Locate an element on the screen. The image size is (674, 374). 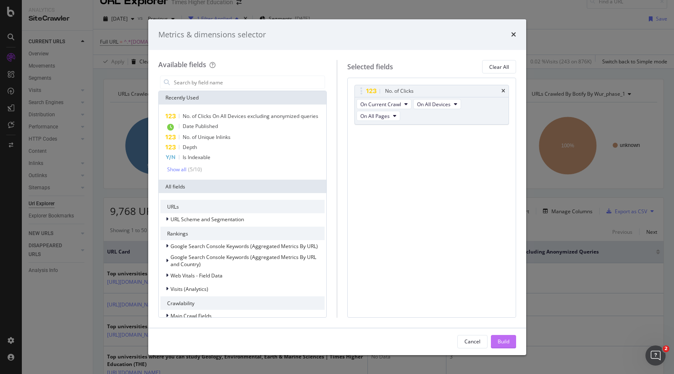
div: Metrics & dimensions selector is located at coordinates (212, 35).